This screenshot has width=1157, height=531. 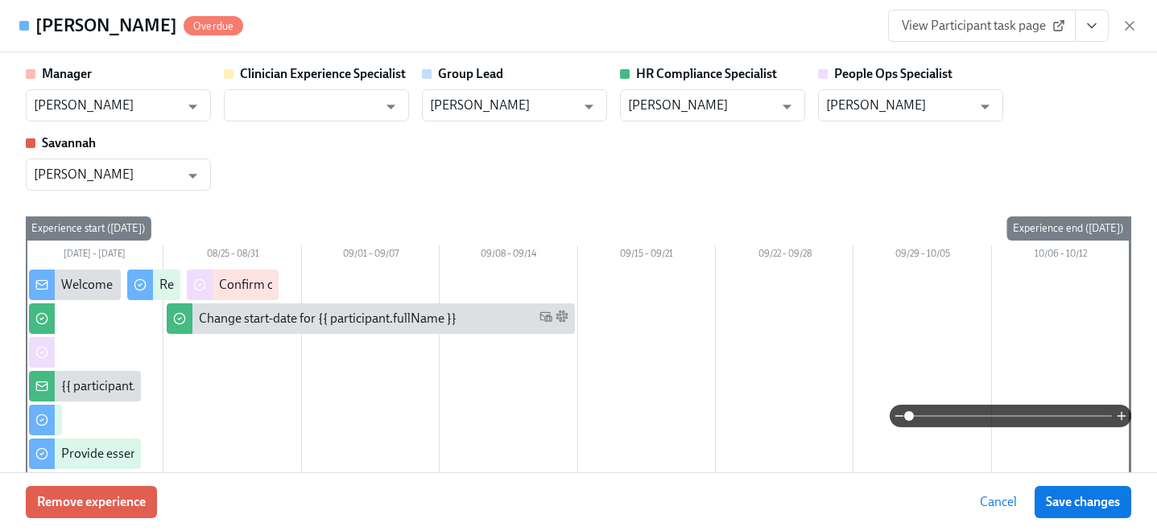 I want to click on span: Remove experience, so click(x=91, y=502).